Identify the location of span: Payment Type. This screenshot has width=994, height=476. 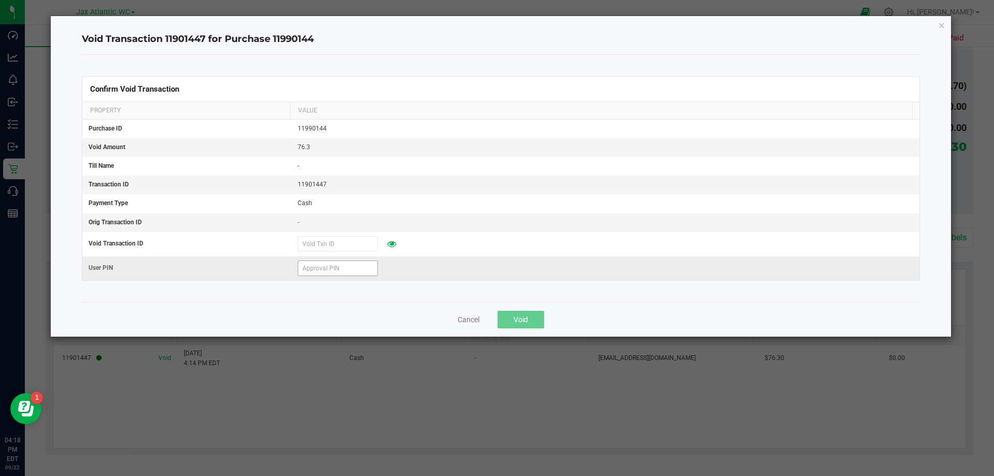
(108, 203).